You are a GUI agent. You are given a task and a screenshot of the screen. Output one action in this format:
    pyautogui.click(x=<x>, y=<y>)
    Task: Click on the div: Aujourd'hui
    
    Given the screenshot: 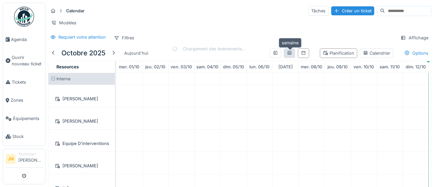 What is the action you would take?
    pyautogui.click(x=136, y=53)
    